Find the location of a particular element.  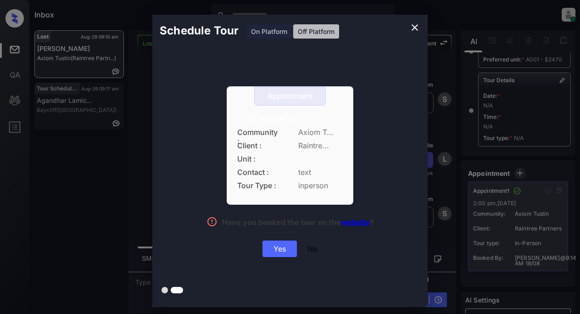

span: Axiom T... is located at coordinates (320, 132).